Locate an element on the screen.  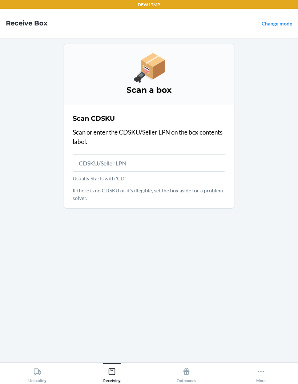
p: DFW1TMP is located at coordinates (149, 5).